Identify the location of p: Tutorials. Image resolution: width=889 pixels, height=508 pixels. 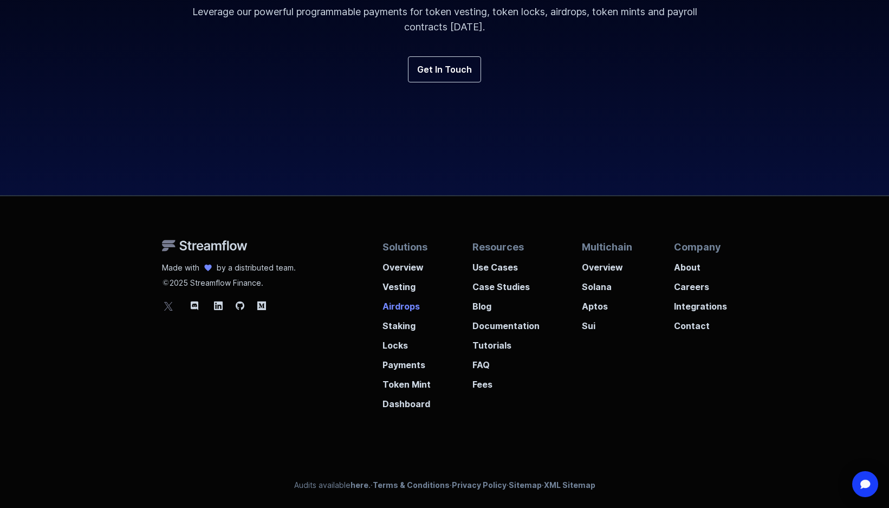
(506, 342).